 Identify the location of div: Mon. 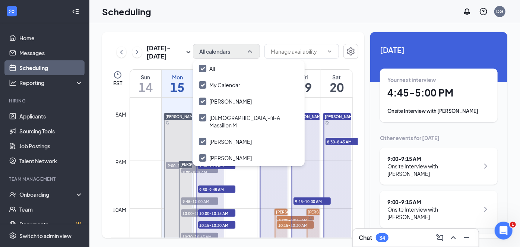
(177, 77).